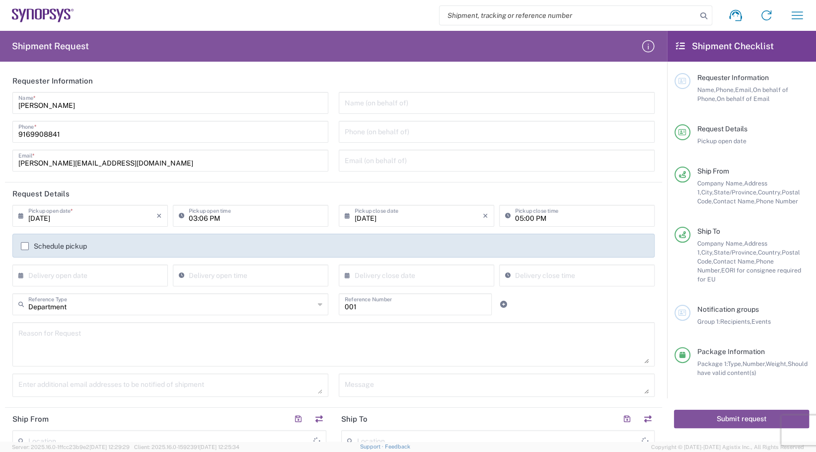 The image size is (816, 452). I want to click on h2: Ship From, so click(30, 419).